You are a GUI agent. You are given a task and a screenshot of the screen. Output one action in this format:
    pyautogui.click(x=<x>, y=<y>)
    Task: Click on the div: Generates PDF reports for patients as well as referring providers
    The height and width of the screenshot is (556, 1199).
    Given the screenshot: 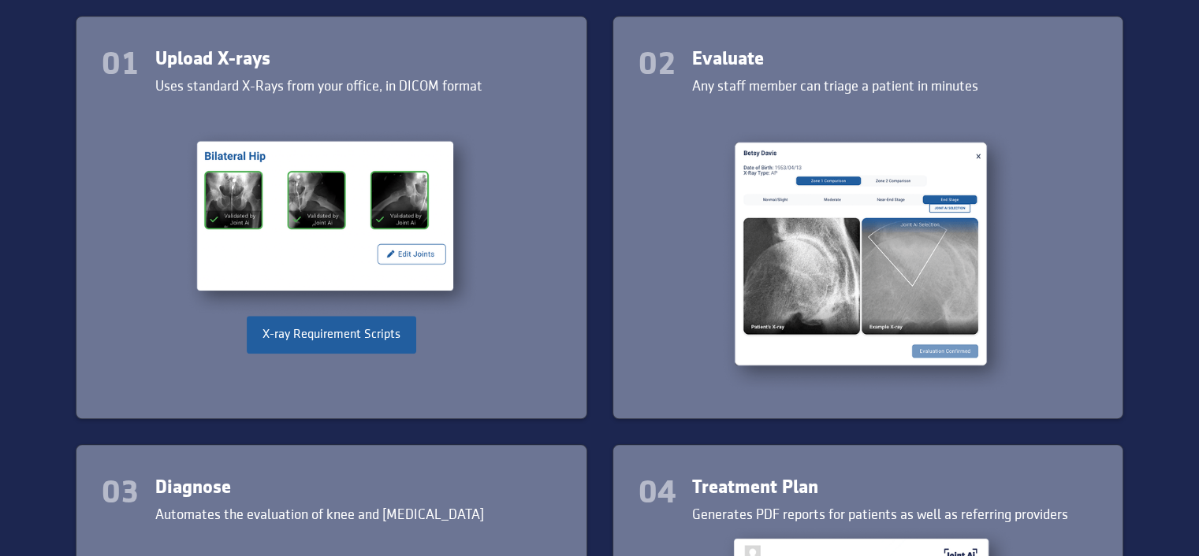 What is the action you would take?
    pyautogui.click(x=879, y=515)
    